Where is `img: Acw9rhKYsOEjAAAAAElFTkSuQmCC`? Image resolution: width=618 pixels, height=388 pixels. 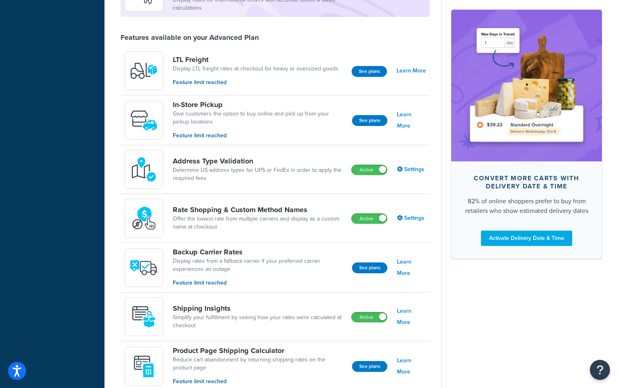 img: Acw9rhKYsOEjAAAAAElFTkSuQmCC is located at coordinates (144, 316).